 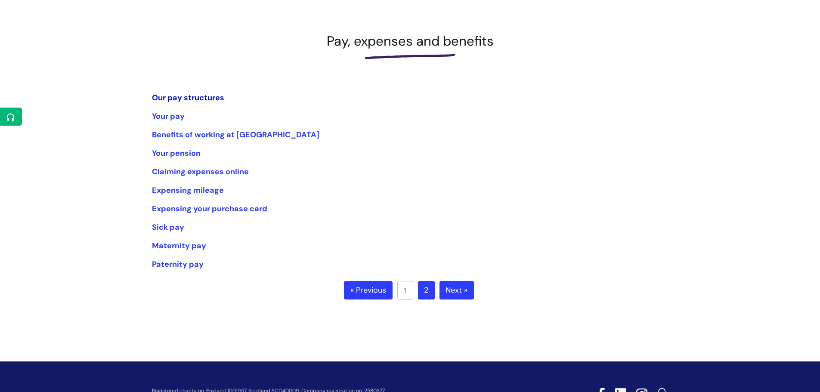 What do you see at coordinates (426, 291) in the screenshot?
I see `a: 2` at bounding box center [426, 291].